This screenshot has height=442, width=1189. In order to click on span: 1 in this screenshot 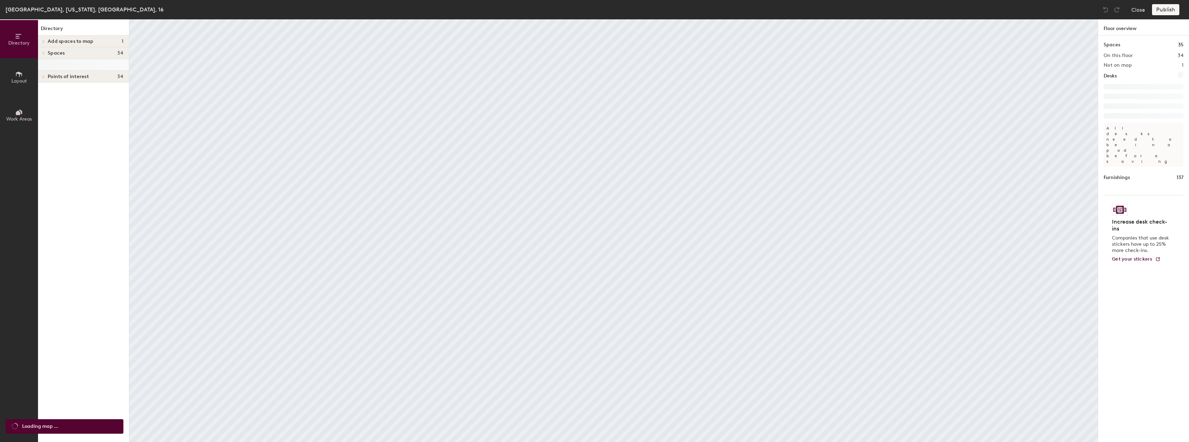, I will do `click(122, 41)`.